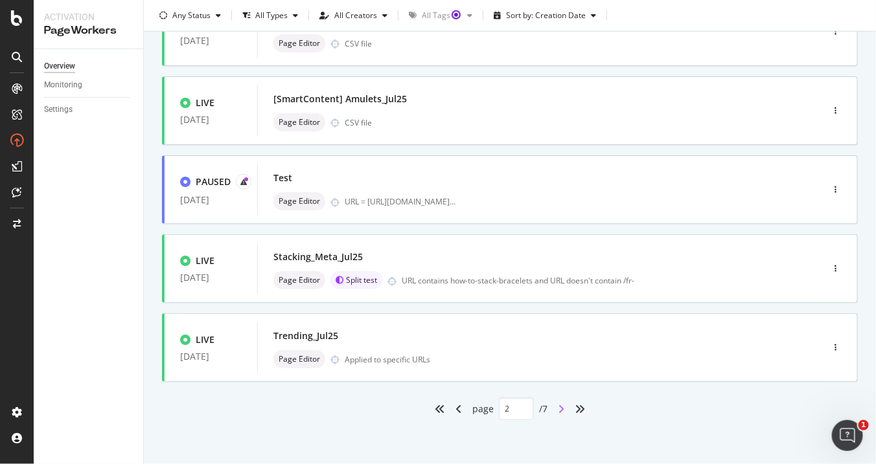  Describe the element at coordinates (191, 16) in the screenshot. I see `div: Any Status` at that location.